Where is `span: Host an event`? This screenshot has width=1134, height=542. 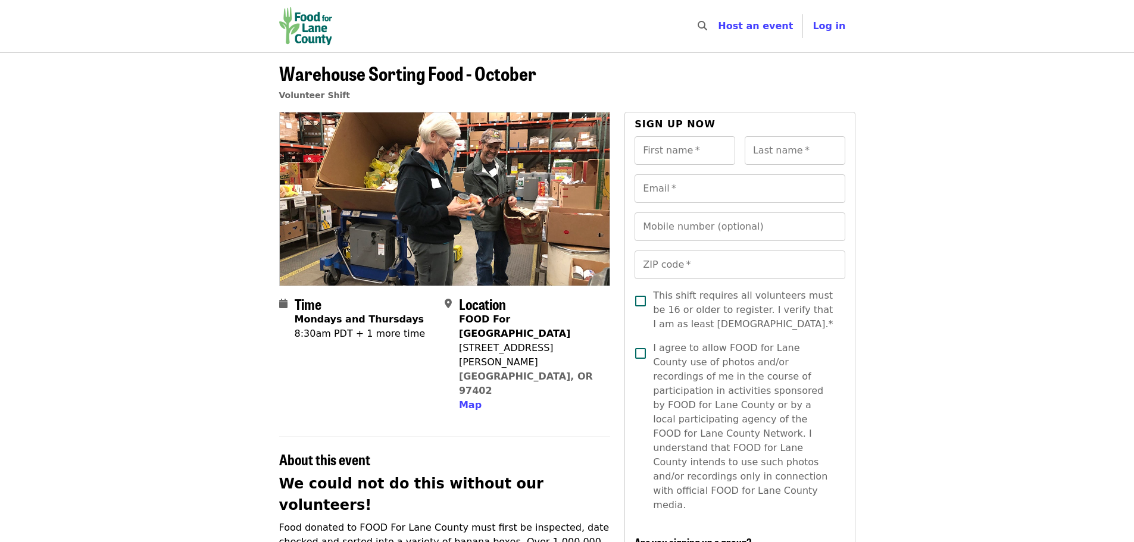 span: Host an event is located at coordinates (756, 26).